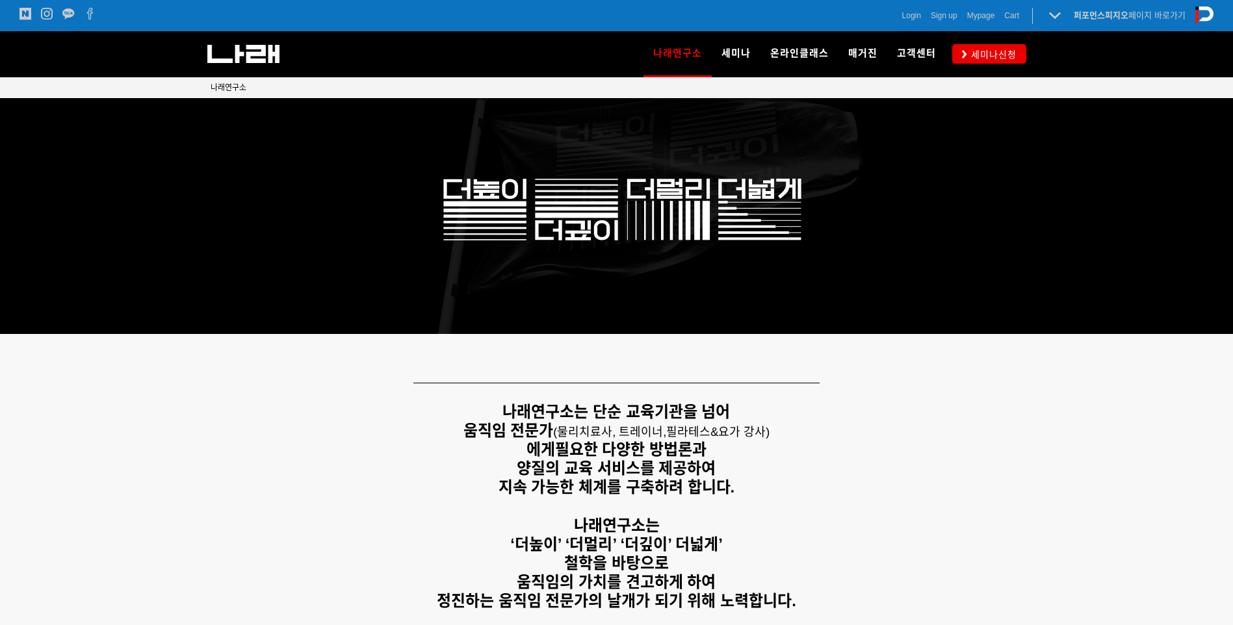  Describe the element at coordinates (1011, 16) in the screenshot. I see `span: Cart` at that location.